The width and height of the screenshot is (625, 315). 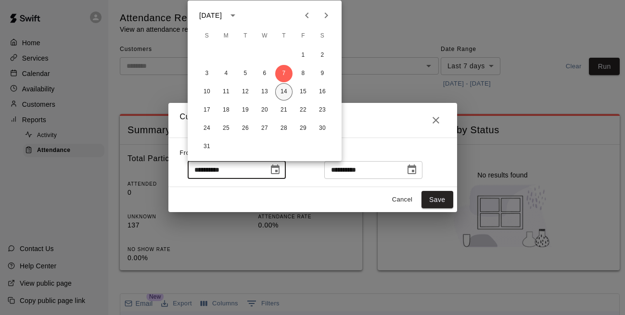 I want to click on button: 23, so click(x=322, y=110).